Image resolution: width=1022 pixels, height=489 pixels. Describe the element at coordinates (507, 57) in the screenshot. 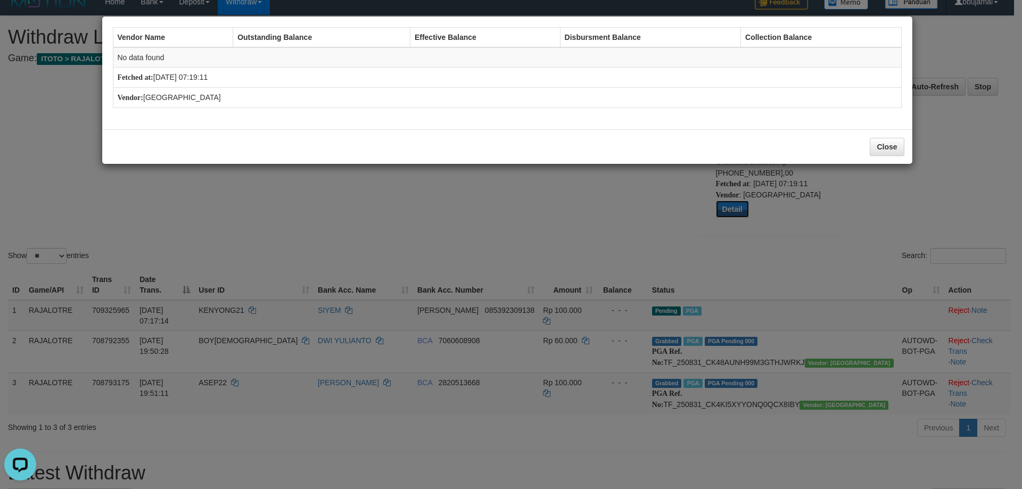

I see `td: No data found` at that location.